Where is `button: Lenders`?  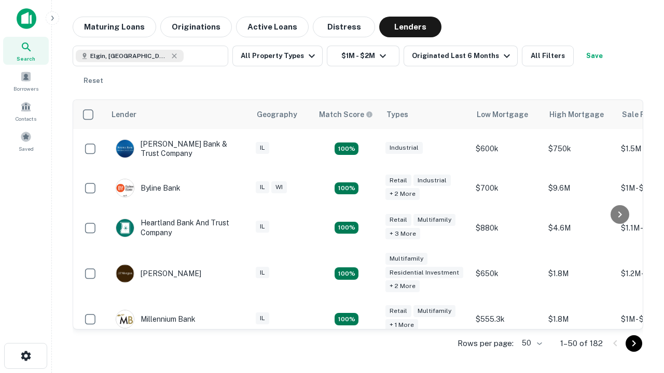
button: Lenders is located at coordinates (410, 27).